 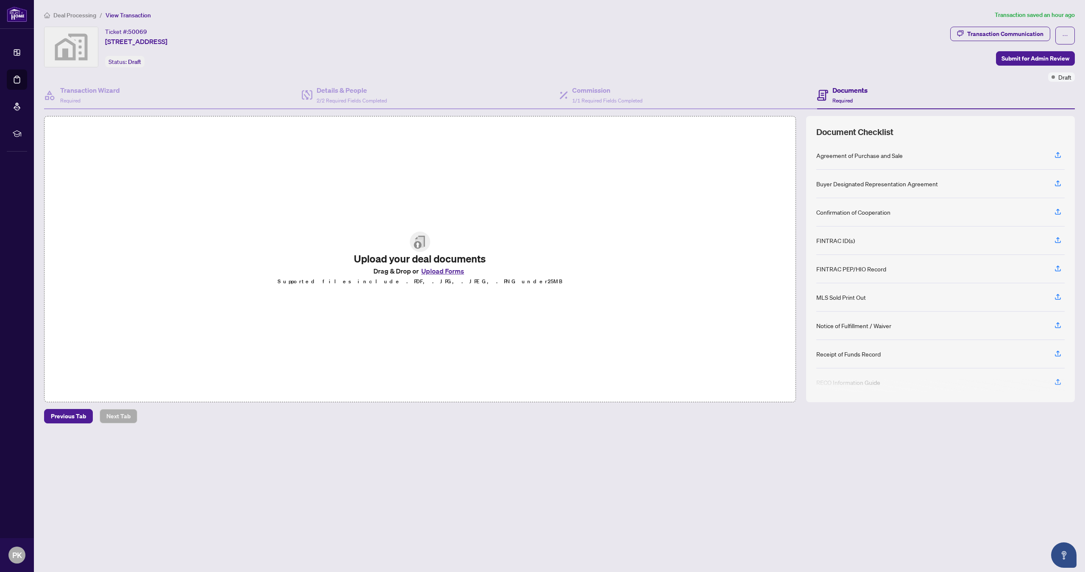 What do you see at coordinates (118, 417) in the screenshot?
I see `button: Next Tab` at bounding box center [118, 417].